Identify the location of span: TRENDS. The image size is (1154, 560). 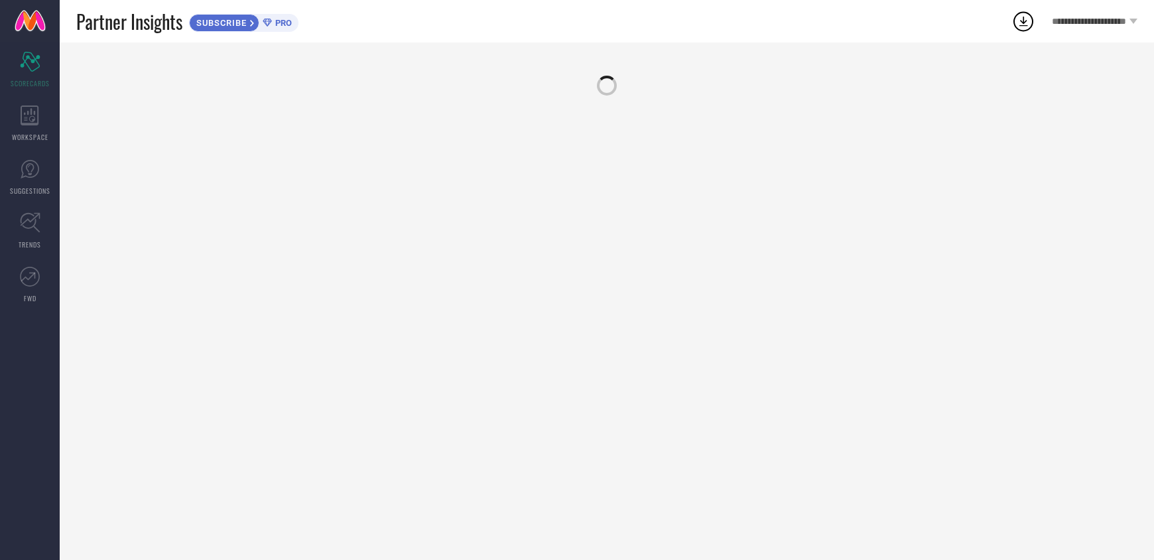
(30, 244).